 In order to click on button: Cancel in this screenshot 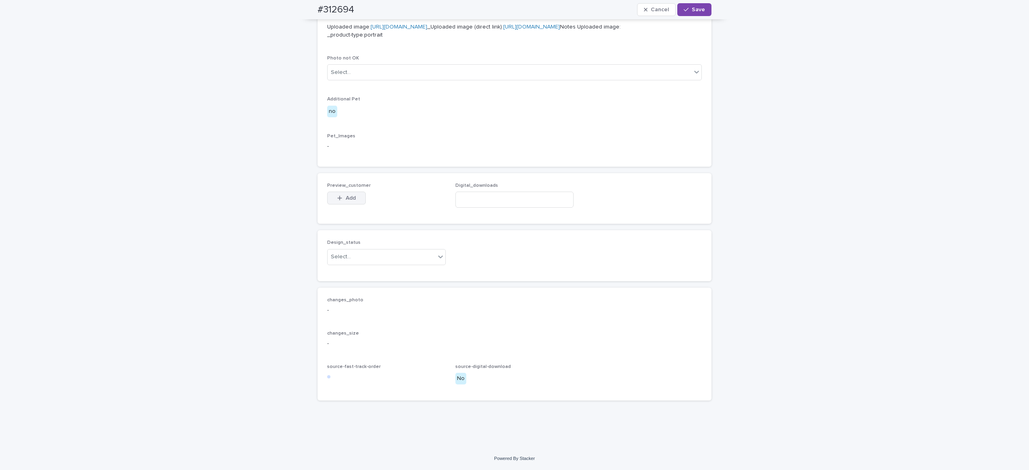, I will do `click(656, 10)`.